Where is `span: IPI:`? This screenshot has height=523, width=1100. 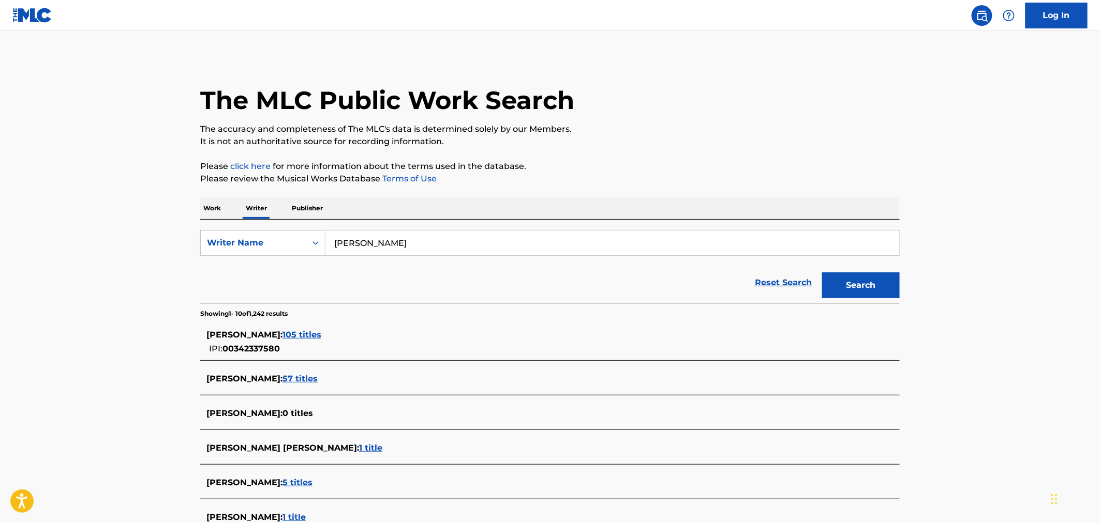
span: IPI: is located at coordinates (216, 349).